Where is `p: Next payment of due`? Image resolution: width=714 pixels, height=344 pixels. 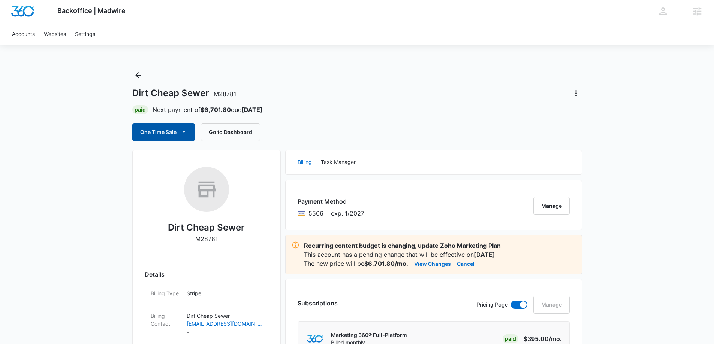
p: Next payment of due is located at coordinates (208, 110).